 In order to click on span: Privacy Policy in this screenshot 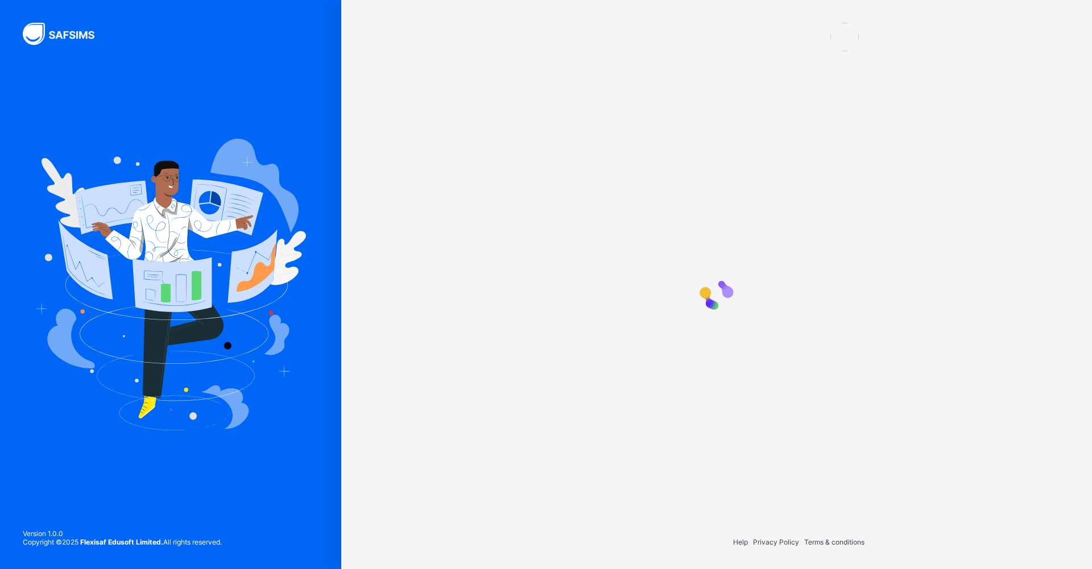, I will do `click(776, 542)`.